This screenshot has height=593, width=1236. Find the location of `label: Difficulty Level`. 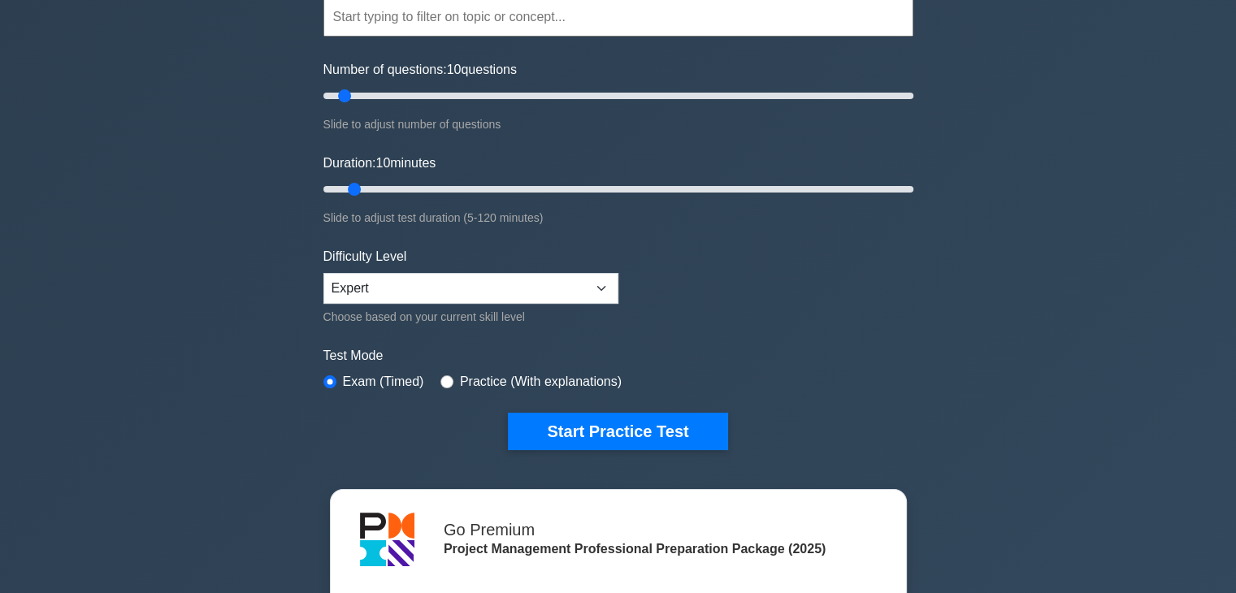

label: Difficulty Level is located at coordinates (365, 257).